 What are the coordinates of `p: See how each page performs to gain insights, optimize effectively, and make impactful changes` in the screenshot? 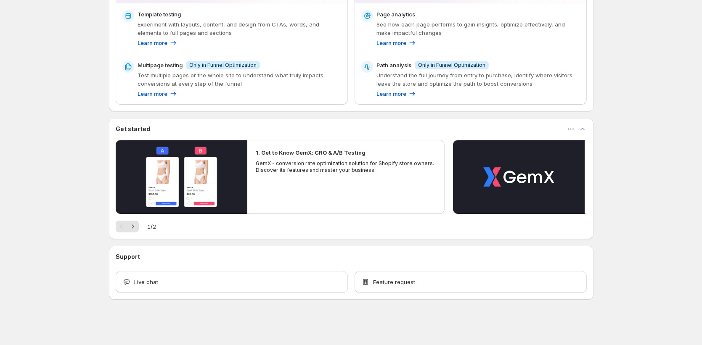 It's located at (478, 29).